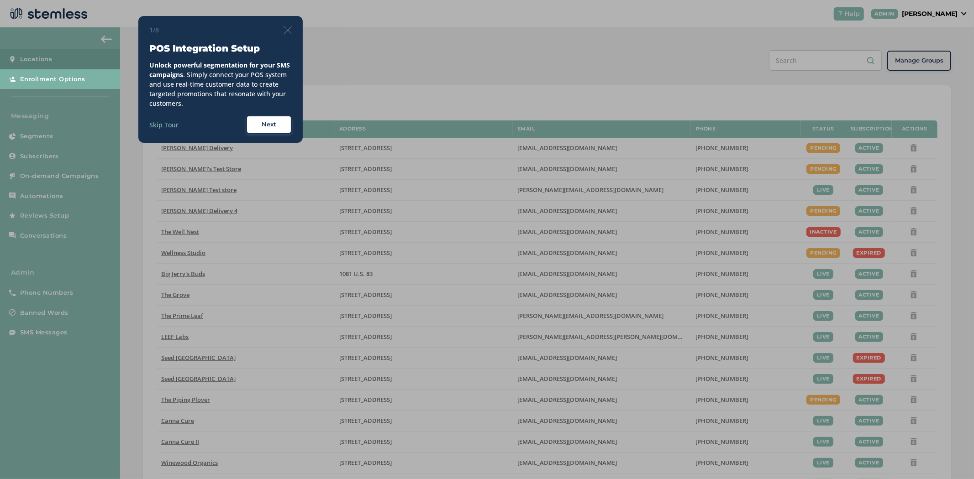 The image size is (974, 479). I want to click on span: 1/8, so click(154, 30).